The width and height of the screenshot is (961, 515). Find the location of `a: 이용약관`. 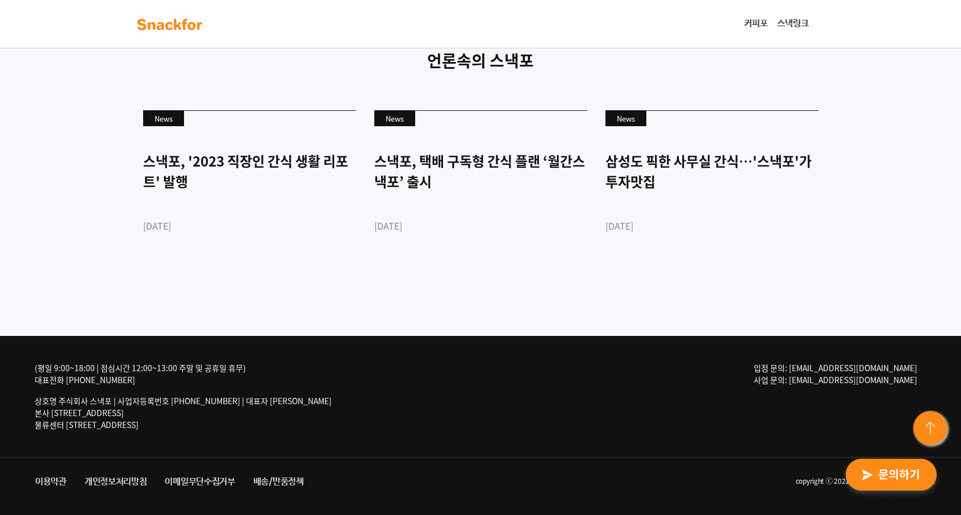

a: 이용약관 is located at coordinates (51, 482).